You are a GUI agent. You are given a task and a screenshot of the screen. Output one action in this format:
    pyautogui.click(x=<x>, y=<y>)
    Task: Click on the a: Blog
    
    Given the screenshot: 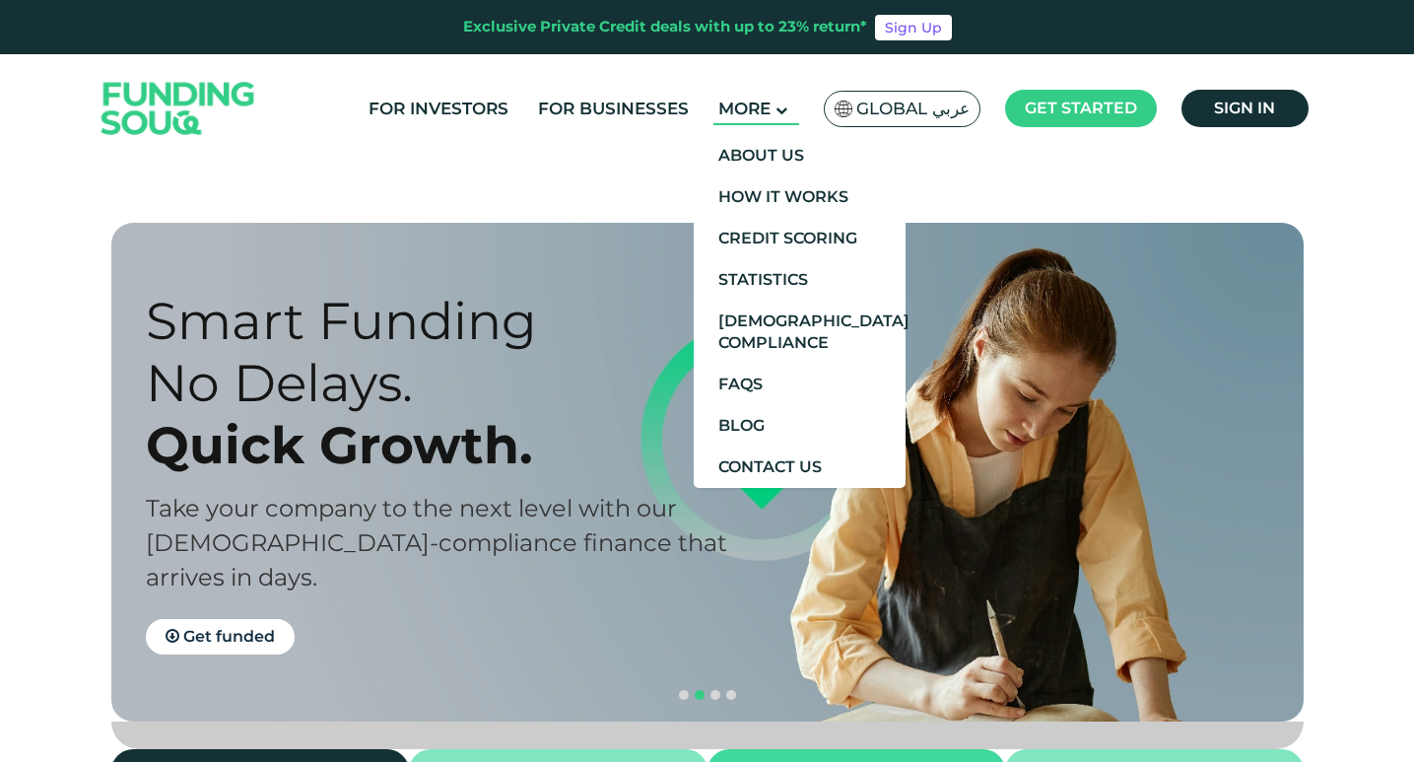 What is the action you would take?
    pyautogui.click(x=799, y=426)
    